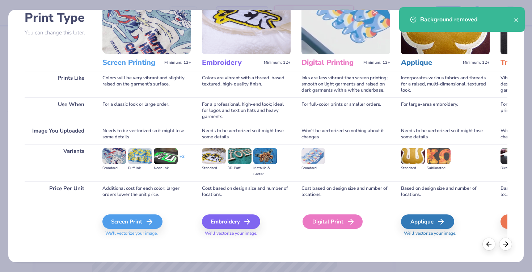 This screenshot has height=272, width=532. I want to click on div: Colors will be very vibrant and slightly raised on the garment's surface., so click(147, 84).